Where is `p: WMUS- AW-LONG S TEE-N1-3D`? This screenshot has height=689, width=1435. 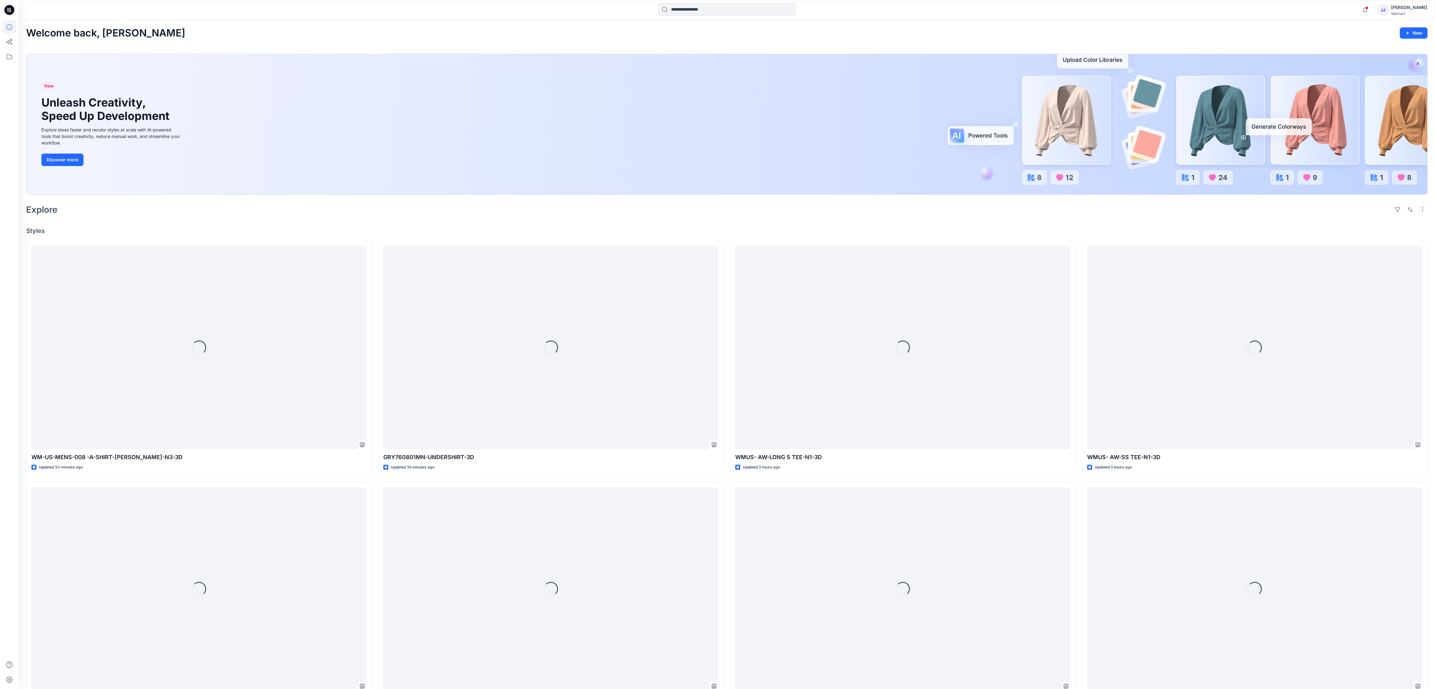
p: WMUS- AW-LONG S TEE-N1-3D is located at coordinates (903, 457).